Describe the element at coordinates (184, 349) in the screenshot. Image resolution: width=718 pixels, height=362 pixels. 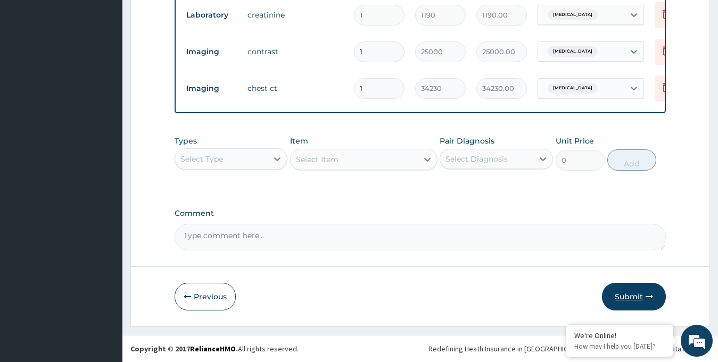
I see `strong: Copyright © 2017 .` at that location.